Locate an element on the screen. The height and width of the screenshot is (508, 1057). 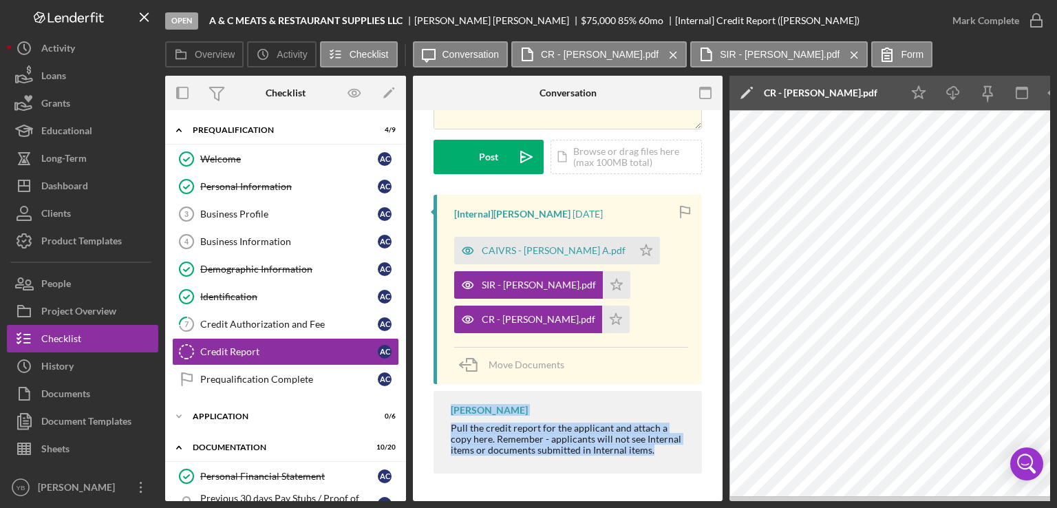
button: Product Templates is located at coordinates (83, 241).